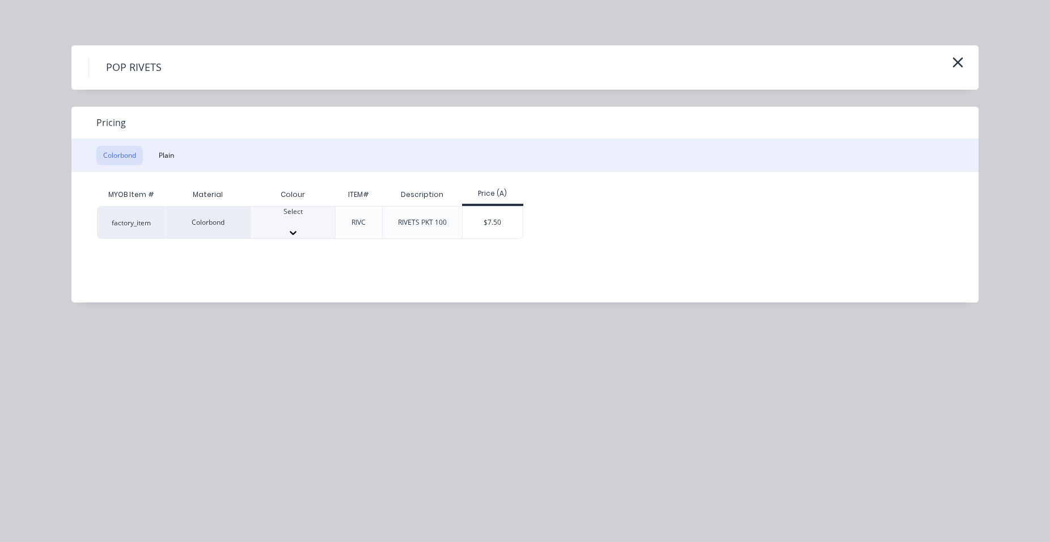 The image size is (1050, 542). Describe the element at coordinates (293, 194) in the screenshot. I see `div: Colour` at that location.